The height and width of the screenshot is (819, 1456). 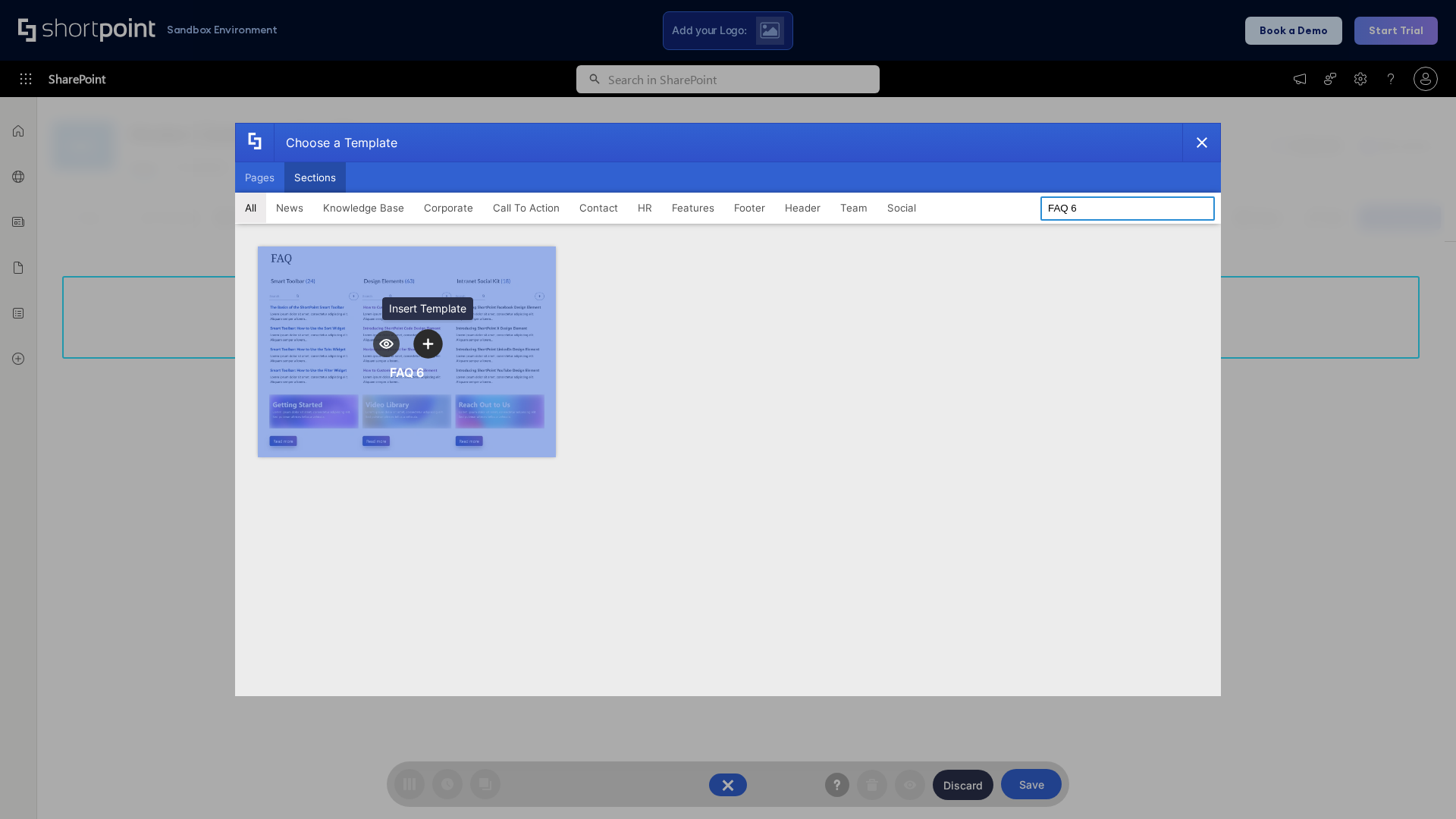 What do you see at coordinates (335, 143) in the screenshot?
I see `div: Choose a Template` at bounding box center [335, 143].